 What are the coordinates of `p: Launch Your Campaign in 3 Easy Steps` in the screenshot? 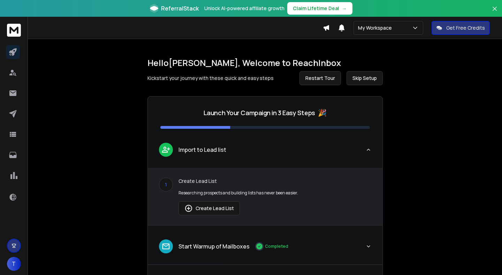 It's located at (259, 113).